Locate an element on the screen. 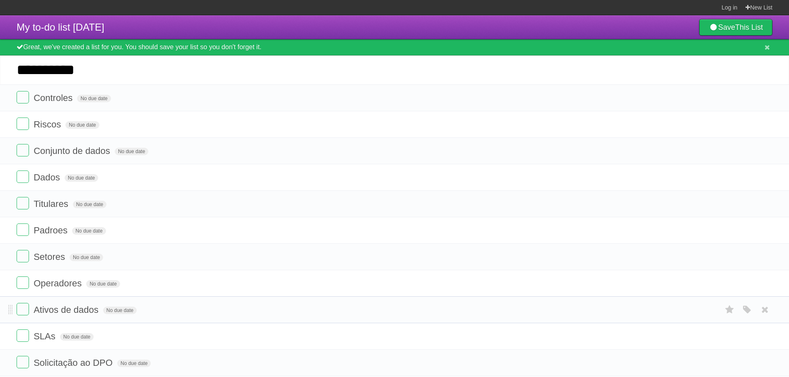  span: Setores is located at coordinates (50, 257).